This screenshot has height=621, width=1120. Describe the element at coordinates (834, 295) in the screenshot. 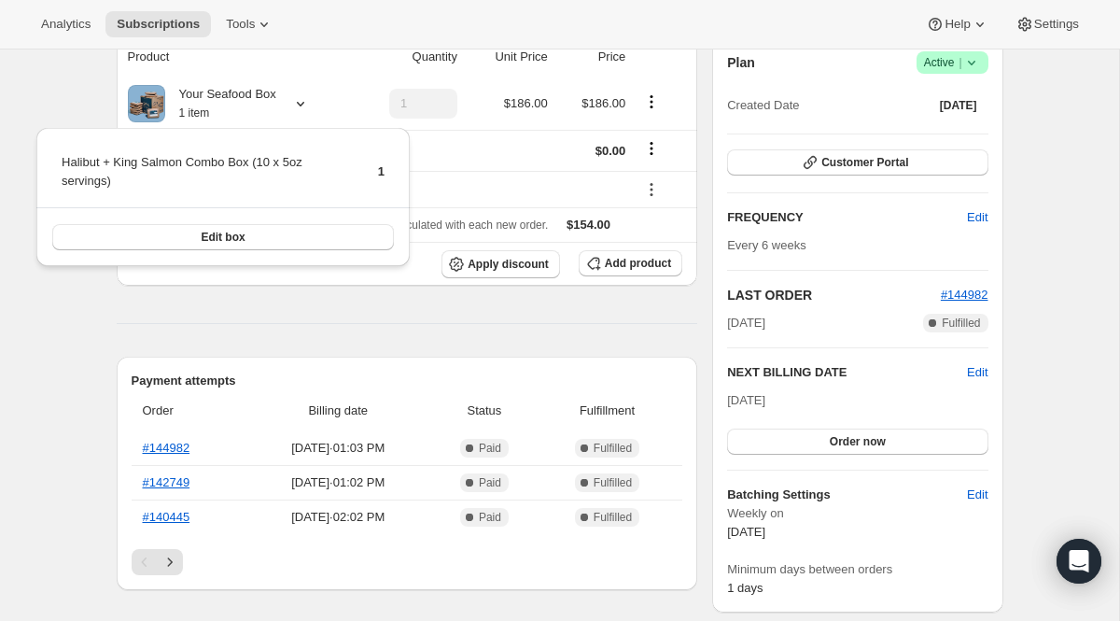

I see `h2: LAST ORDER` at that location.